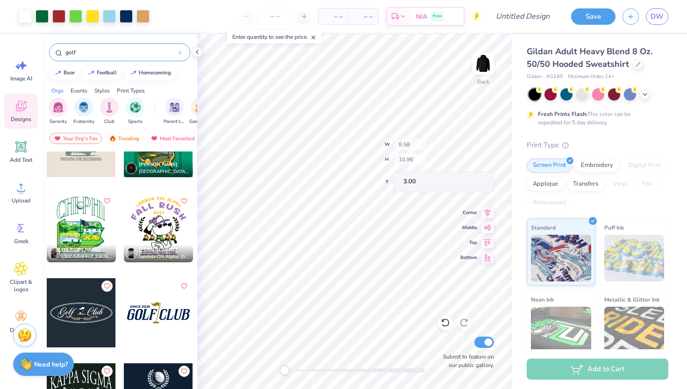 This screenshot has width=687, height=389. Describe the element at coordinates (135, 121) in the screenshot. I see `span: Sports` at that location.